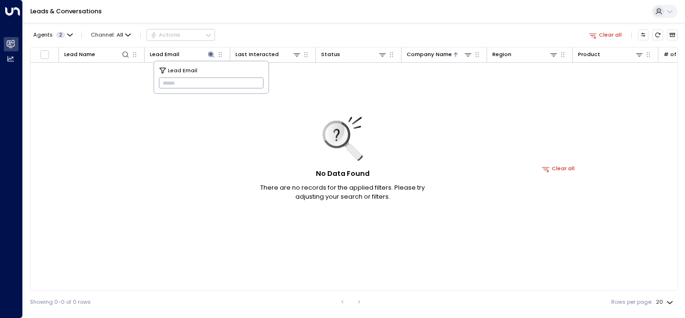 This screenshot has height=318, width=685. Describe the element at coordinates (60, 302) in the screenshot. I see `div: Showing 0-0 of 0 rows` at that location.